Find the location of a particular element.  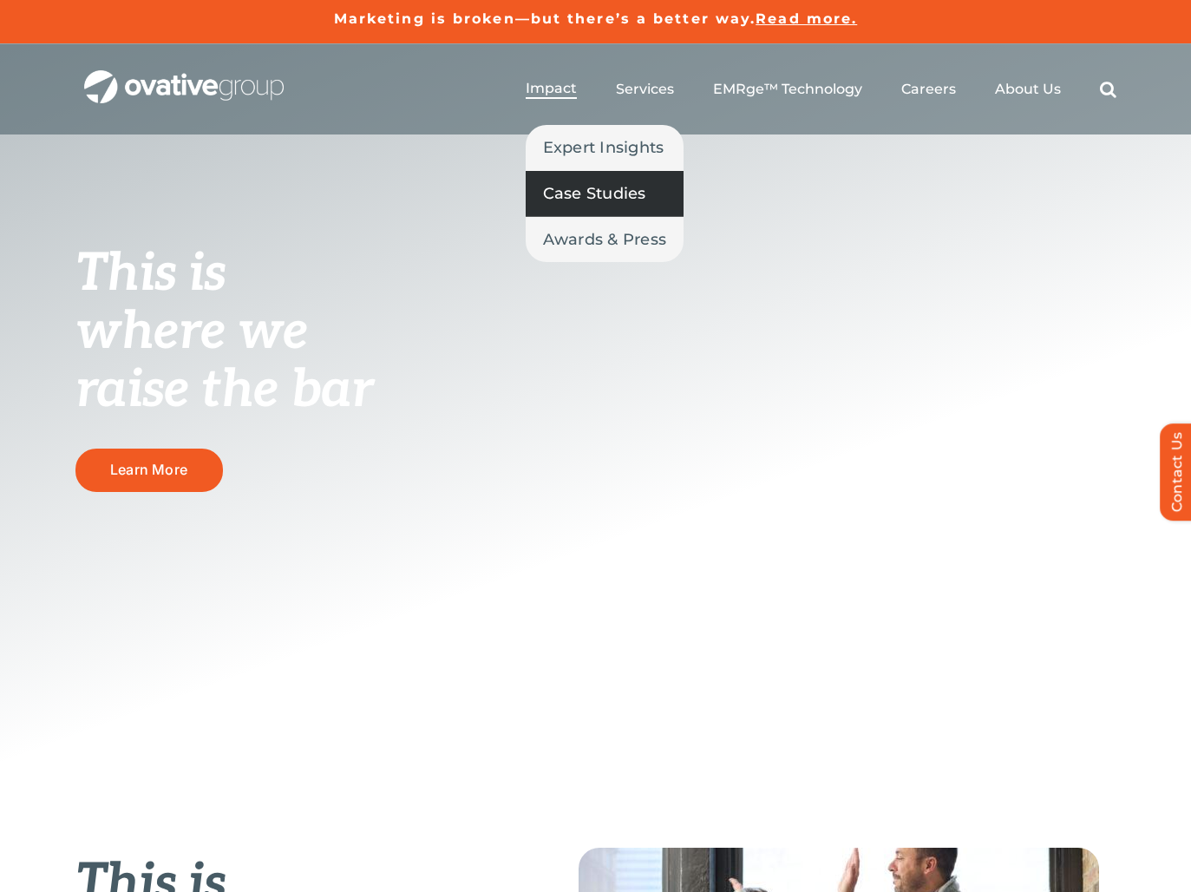

span: EMRge™ Technology is located at coordinates (787, 89).